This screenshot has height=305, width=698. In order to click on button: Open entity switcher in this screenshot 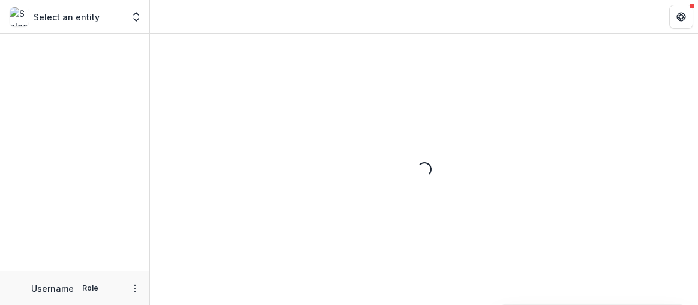, I will do `click(136, 17)`.